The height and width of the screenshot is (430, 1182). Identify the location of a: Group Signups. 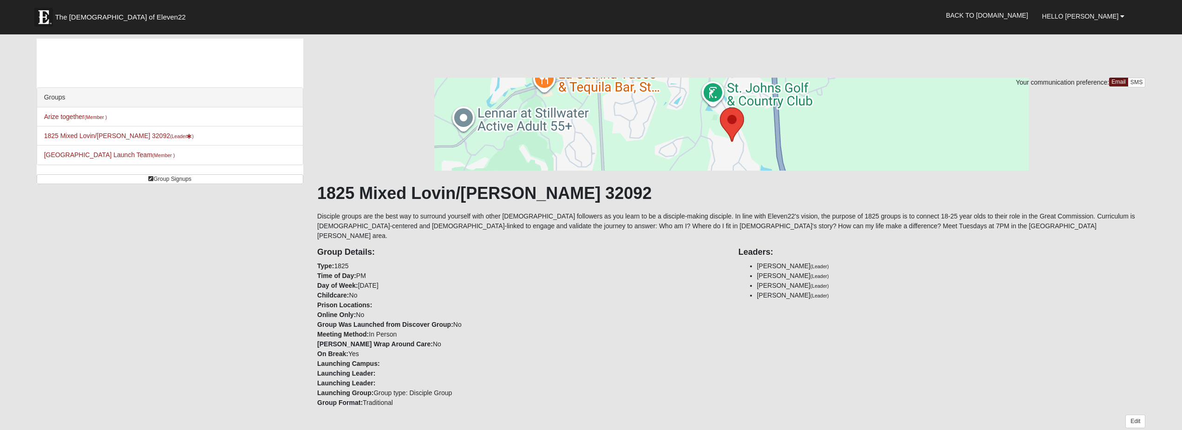
(170, 179).